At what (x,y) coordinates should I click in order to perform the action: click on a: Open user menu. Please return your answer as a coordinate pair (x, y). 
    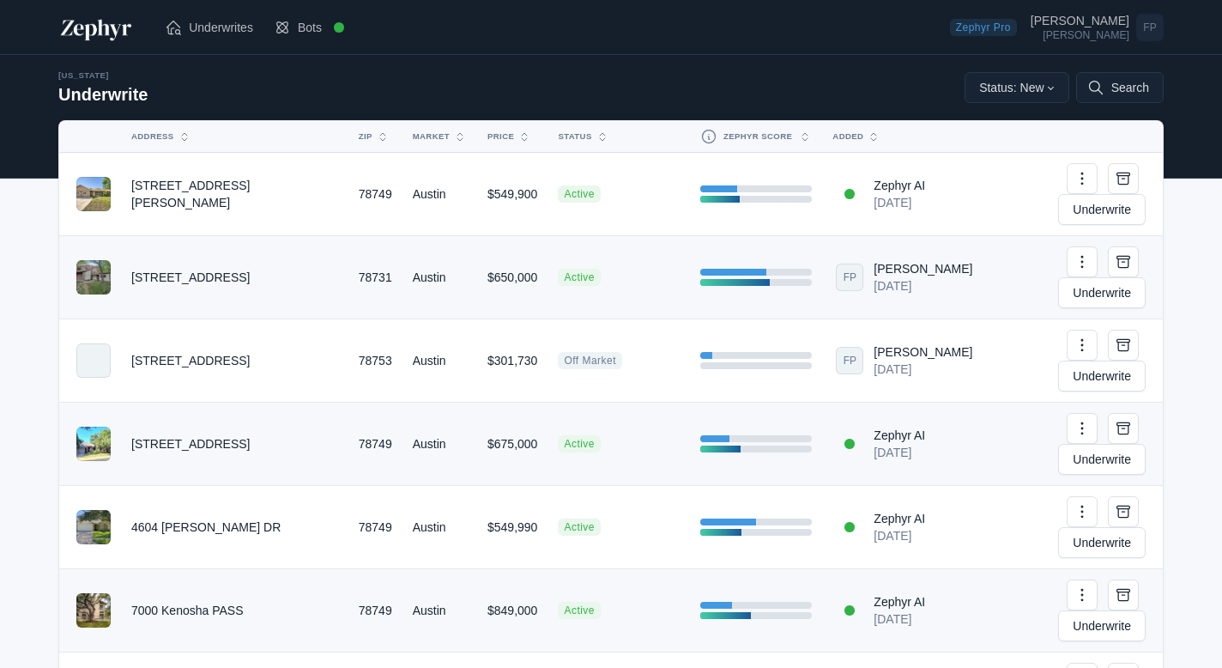
    Looking at the image, I should click on (1097, 27).